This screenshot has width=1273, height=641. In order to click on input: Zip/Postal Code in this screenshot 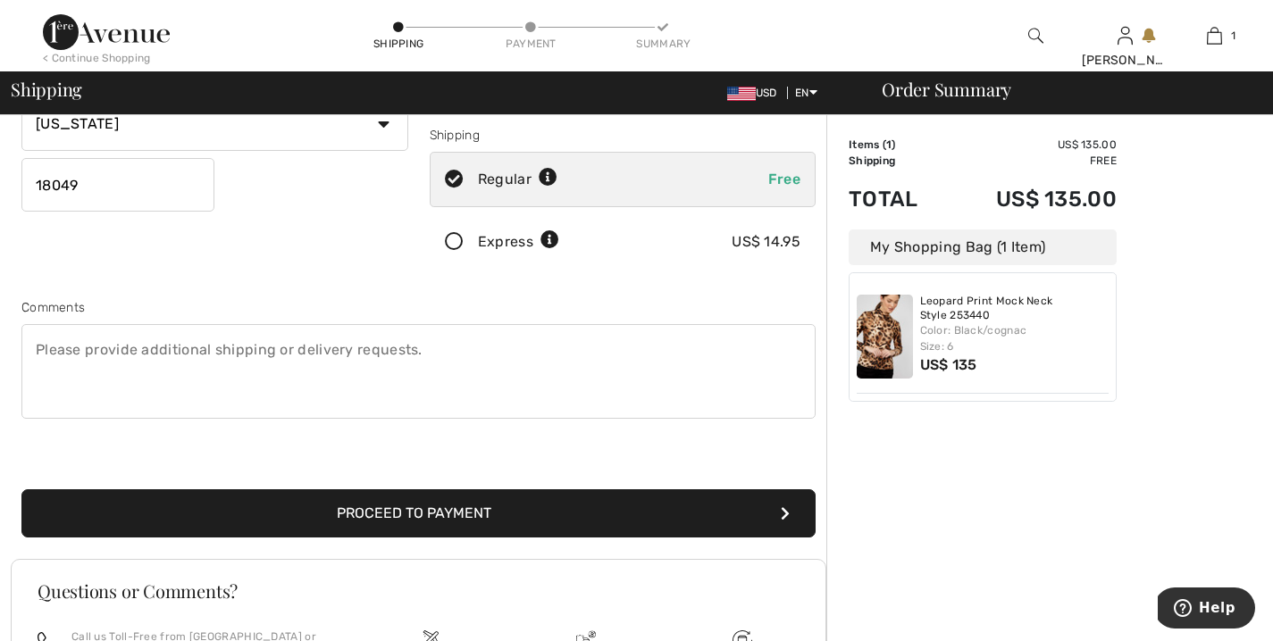, I will do `click(118, 185)`.